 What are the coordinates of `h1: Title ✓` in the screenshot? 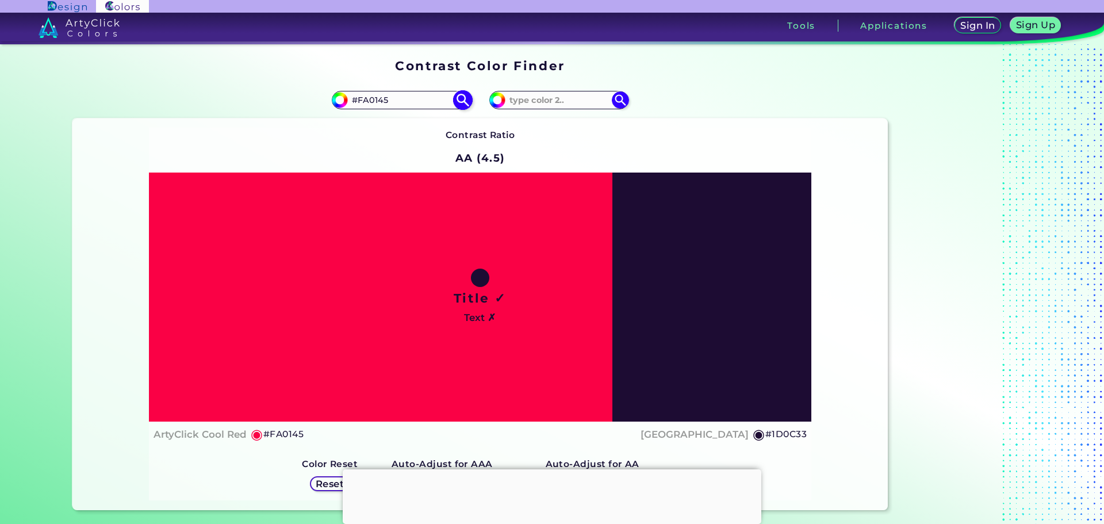 It's located at (480, 298).